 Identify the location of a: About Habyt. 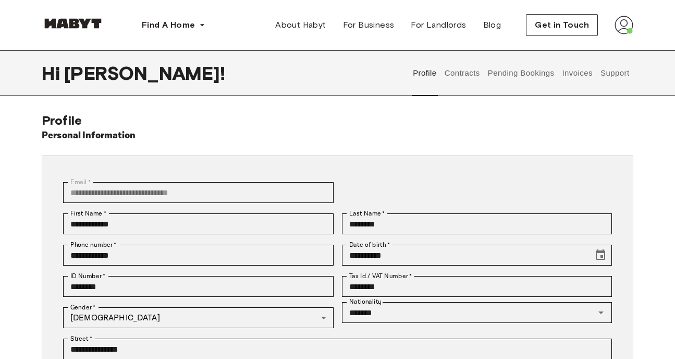
(300, 25).